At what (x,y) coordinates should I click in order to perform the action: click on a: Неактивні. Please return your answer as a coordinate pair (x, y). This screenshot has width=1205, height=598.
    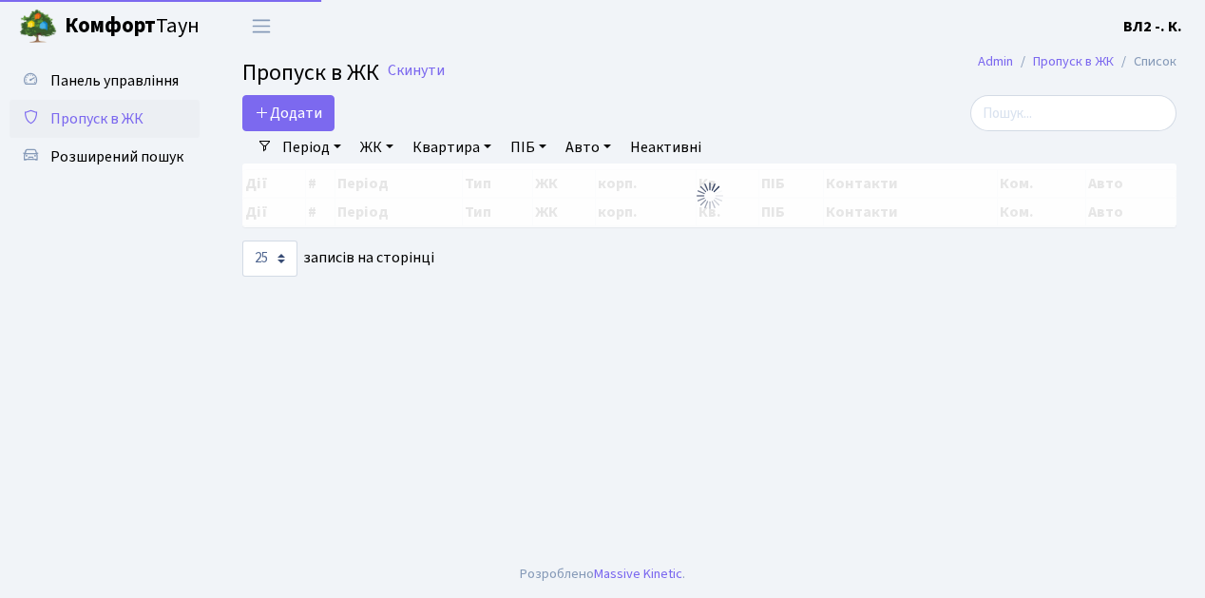
    Looking at the image, I should click on (665, 147).